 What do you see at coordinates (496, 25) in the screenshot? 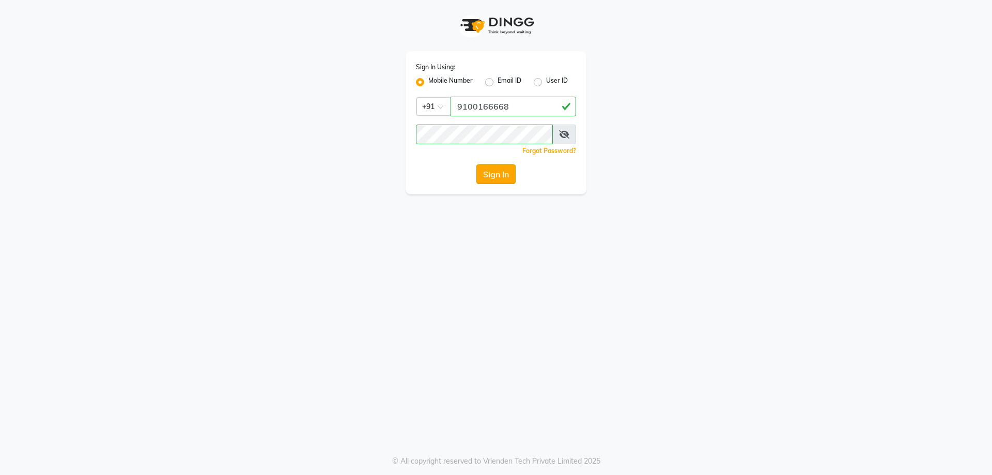
I see `img: logo1.svg` at bounding box center [496, 25].